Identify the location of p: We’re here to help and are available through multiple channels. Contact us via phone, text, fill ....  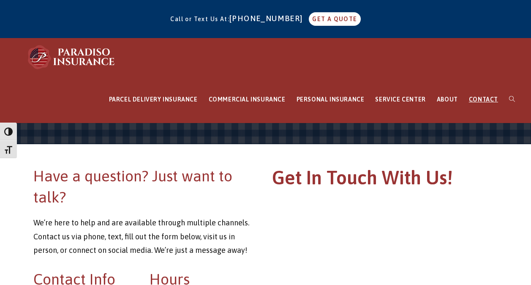
(144, 236).